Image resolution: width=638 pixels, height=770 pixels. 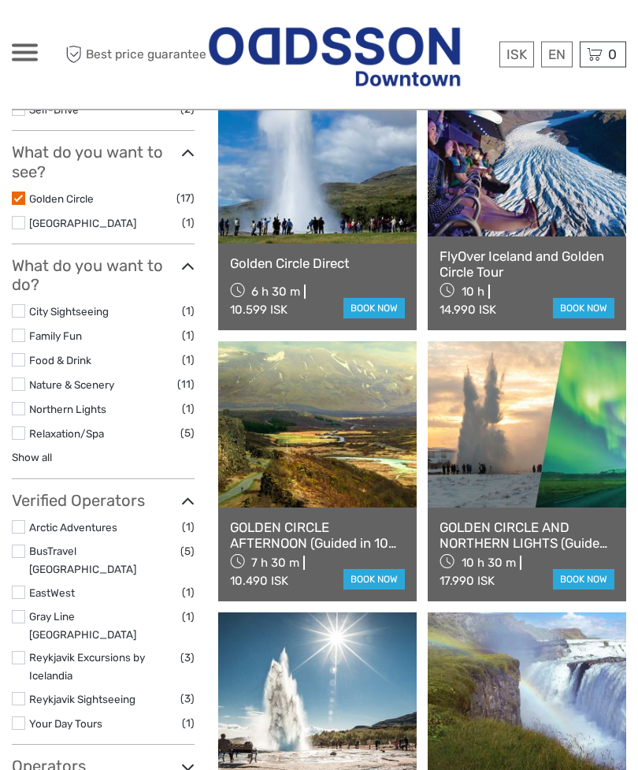 What do you see at coordinates (527, 265) in the screenshot?
I see `a: FlyOver Iceland and Golden Circle Tour` at bounding box center [527, 265].